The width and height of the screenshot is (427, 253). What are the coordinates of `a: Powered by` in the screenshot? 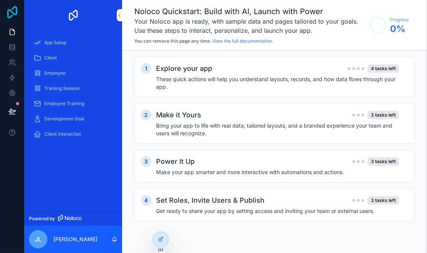 It's located at (73, 219).